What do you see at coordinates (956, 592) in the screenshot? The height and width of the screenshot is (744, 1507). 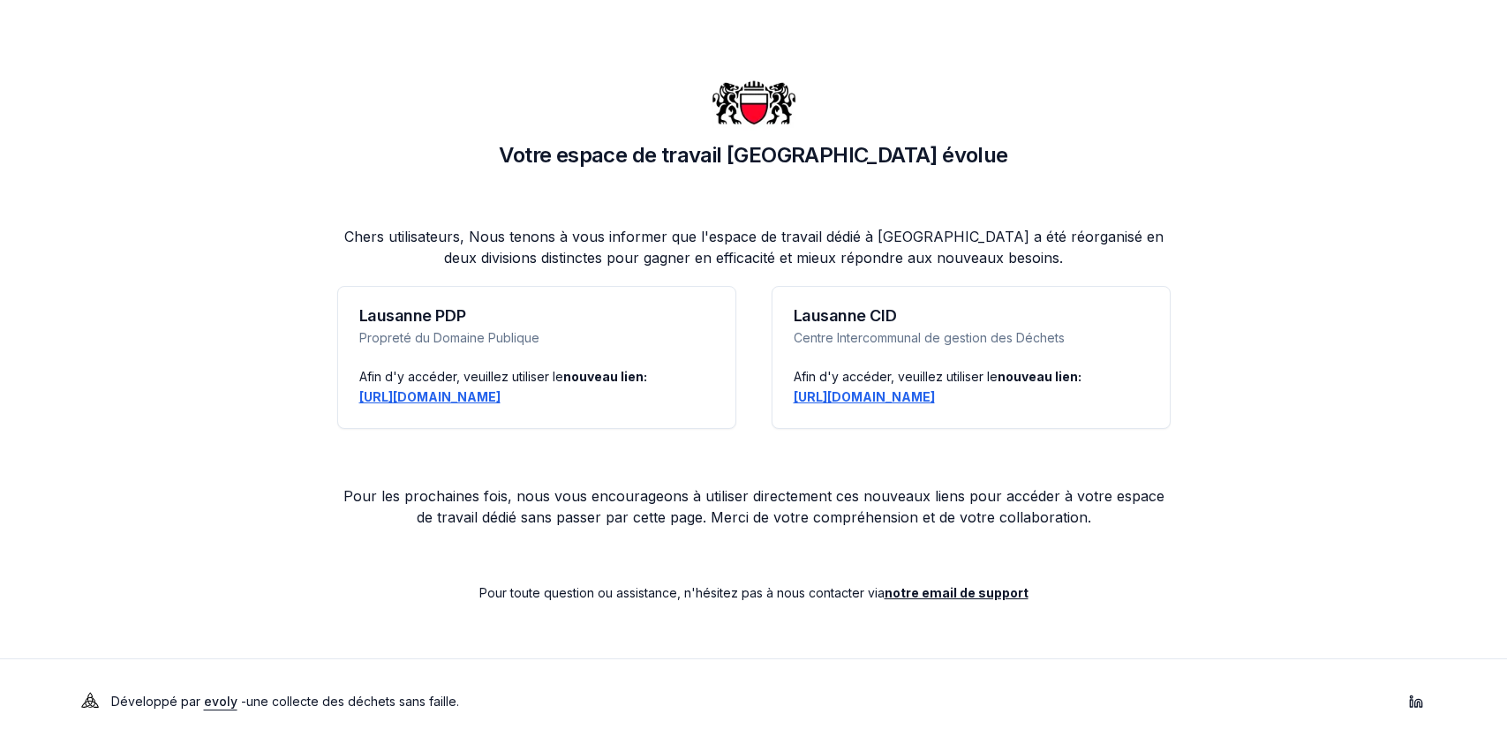 I see `a: notre email de support` at bounding box center [956, 592].